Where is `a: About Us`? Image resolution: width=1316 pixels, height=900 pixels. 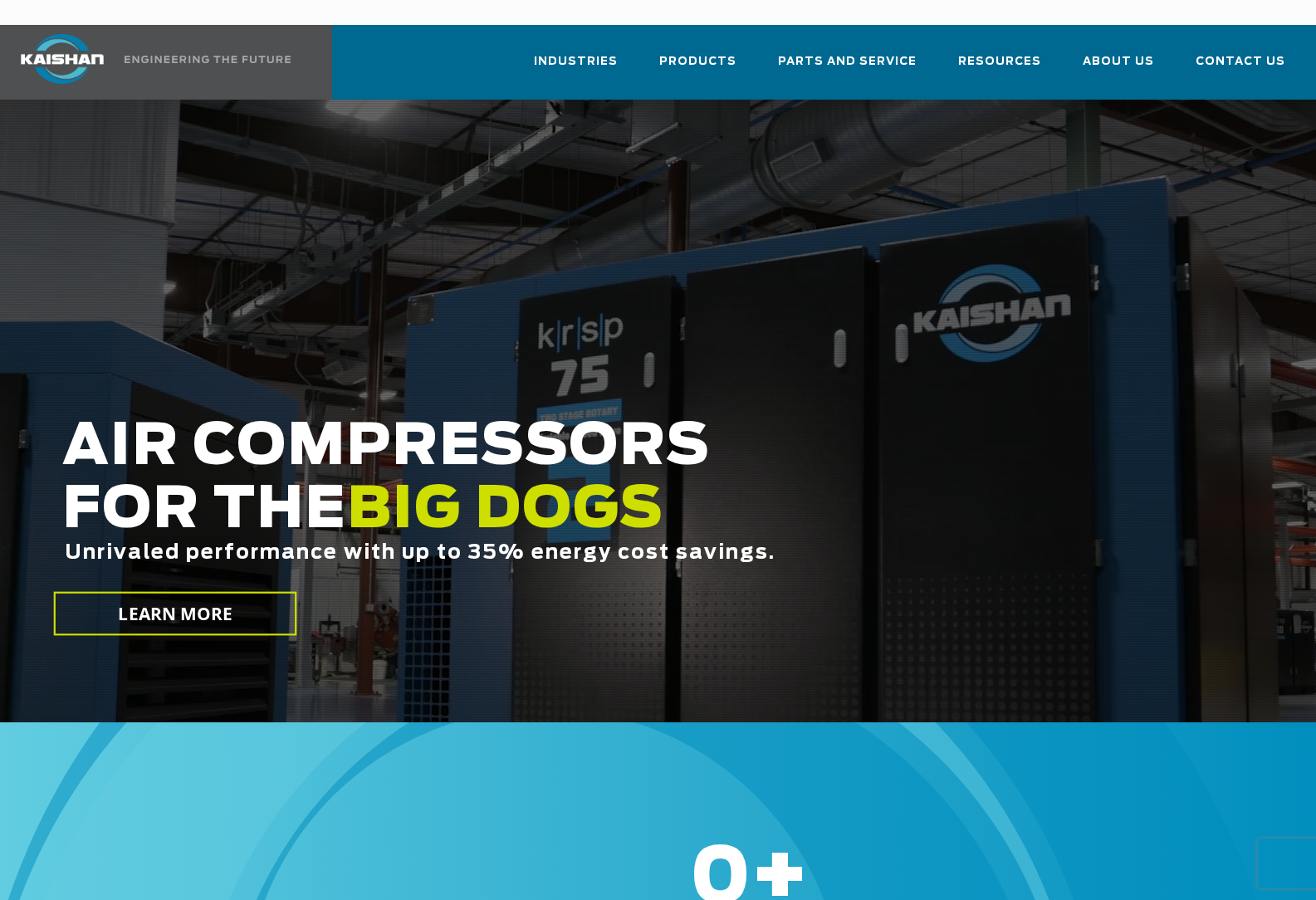 a: About Us is located at coordinates (1118, 68).